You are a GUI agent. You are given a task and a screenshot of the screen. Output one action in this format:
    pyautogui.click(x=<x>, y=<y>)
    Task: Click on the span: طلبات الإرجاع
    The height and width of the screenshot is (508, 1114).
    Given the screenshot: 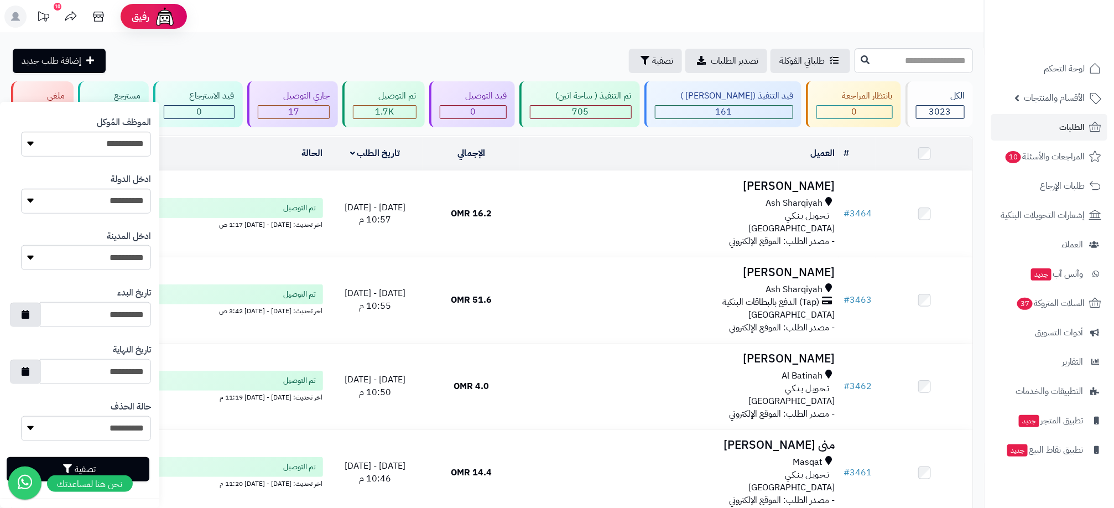 What is the action you would take?
    pyautogui.click(x=1062, y=186)
    